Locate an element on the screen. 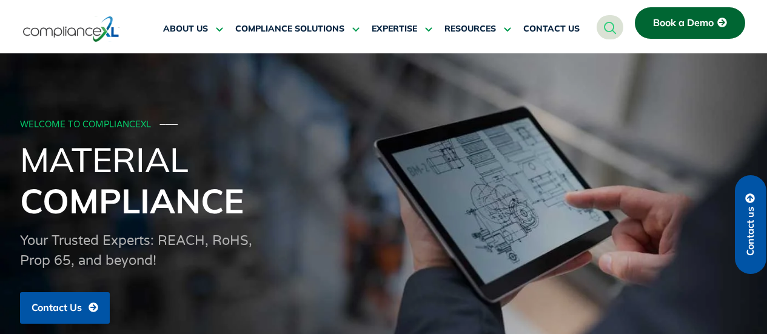 The height and width of the screenshot is (334, 767). a: Contact us is located at coordinates (751, 224).